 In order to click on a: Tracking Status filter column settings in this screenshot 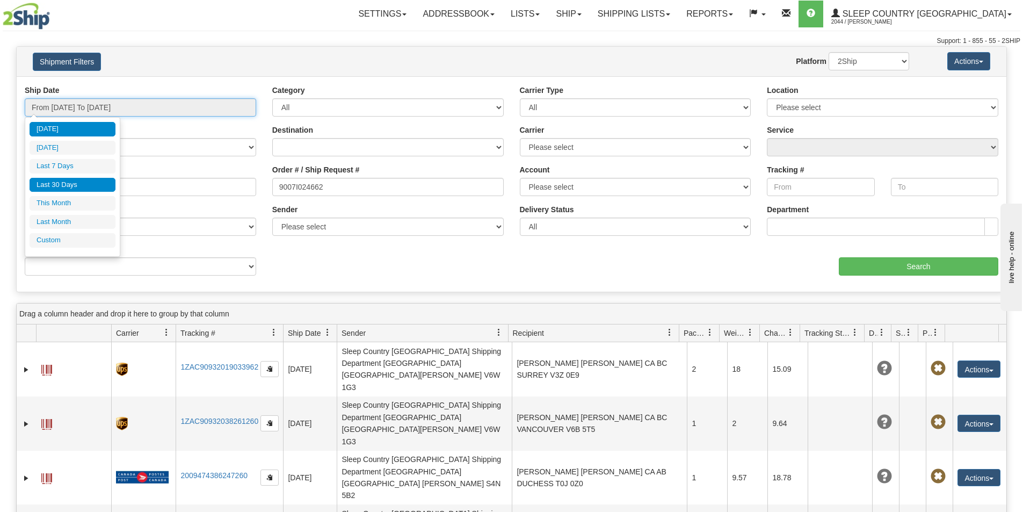, I will do `click(855, 332)`.